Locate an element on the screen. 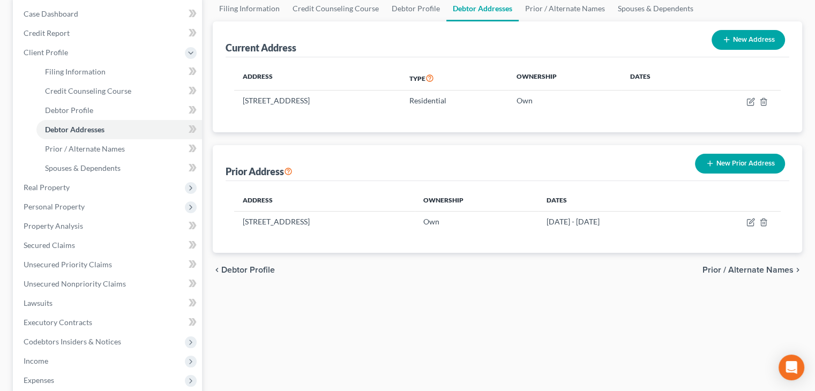 Image resolution: width=815 pixels, height=391 pixels. a: Property Analysis is located at coordinates (108, 226).